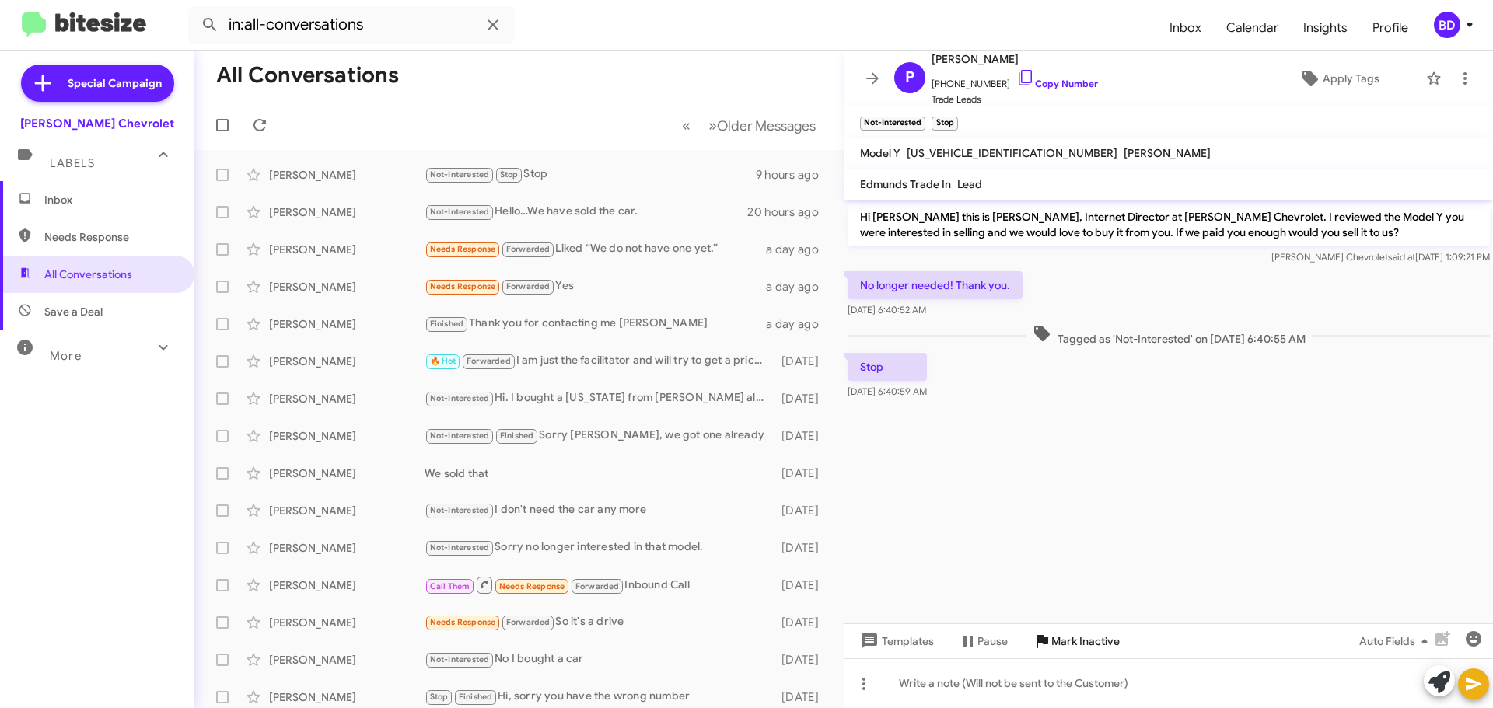 Image resolution: width=1493 pixels, height=708 pixels. Describe the element at coordinates (599, 659) in the screenshot. I see `div: No I bought a car` at that location.